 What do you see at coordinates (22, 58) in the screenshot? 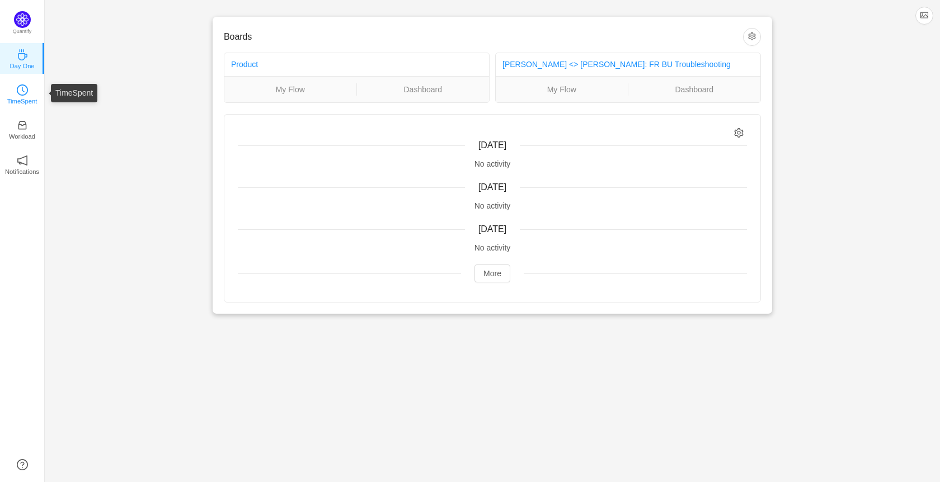
I see `a: icon: coffeeDay One` at bounding box center [22, 58].